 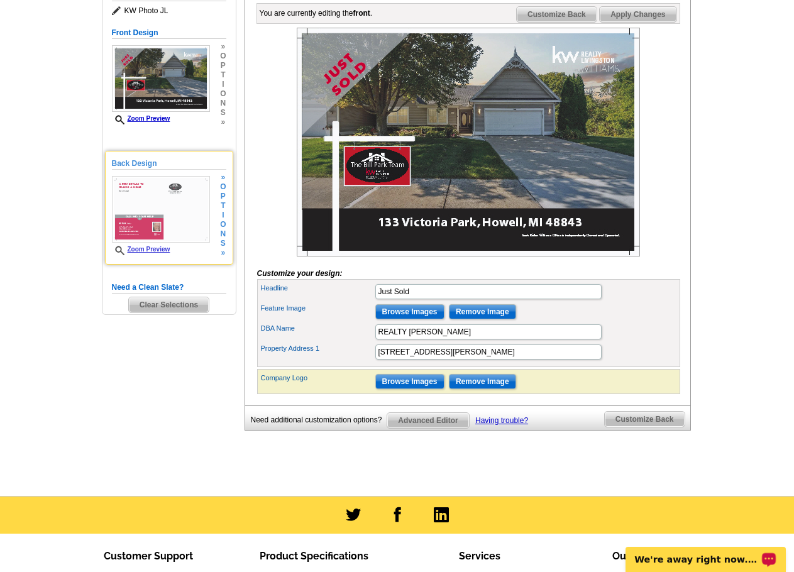 What do you see at coordinates (161, 209) in the screenshot?
I see `img: Z18906717_00001_2.jpg` at bounding box center [161, 209].